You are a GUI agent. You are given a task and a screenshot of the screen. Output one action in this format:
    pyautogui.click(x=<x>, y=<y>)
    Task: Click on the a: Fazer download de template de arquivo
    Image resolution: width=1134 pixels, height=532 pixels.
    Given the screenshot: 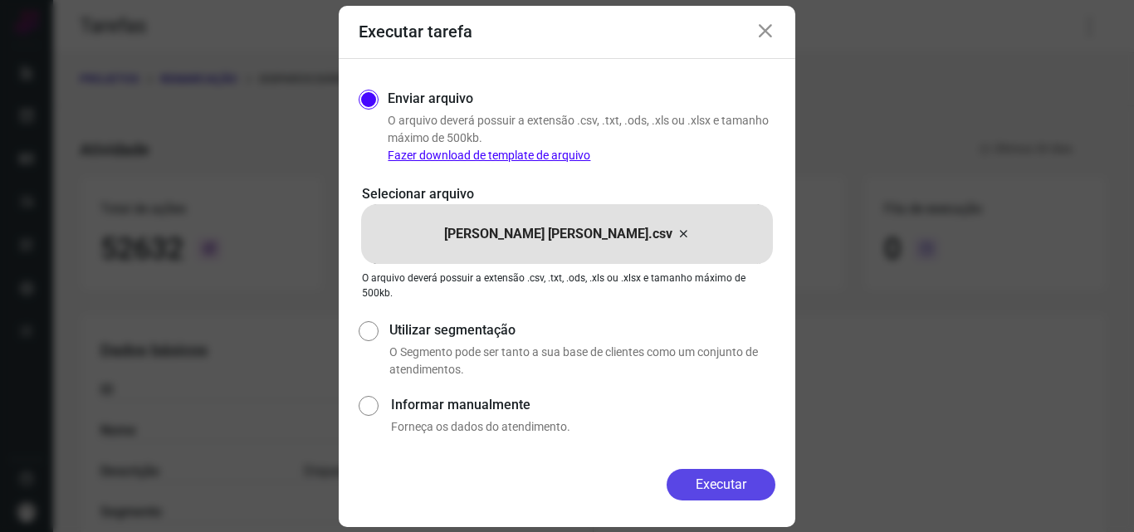 What is the action you would take?
    pyautogui.click(x=489, y=155)
    